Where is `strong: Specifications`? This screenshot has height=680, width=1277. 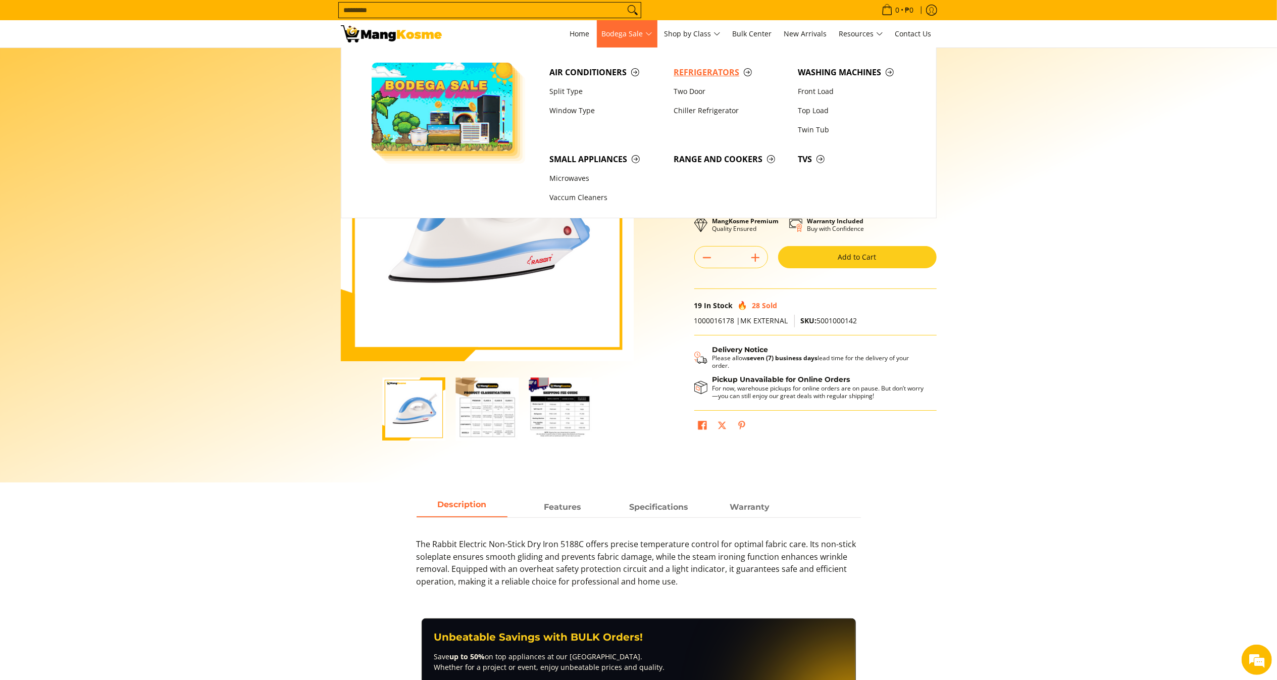 strong: Specifications is located at coordinates (658, 506).